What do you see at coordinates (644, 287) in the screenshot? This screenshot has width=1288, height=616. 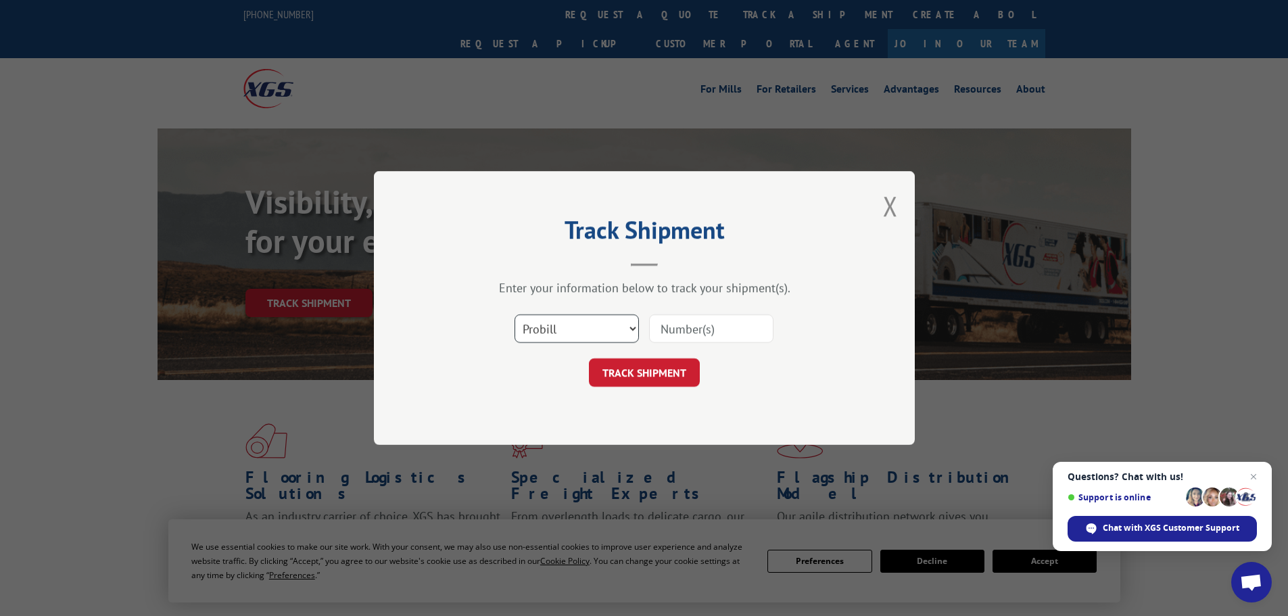 I see `div: Enter your information below to track your shipment(s).` at bounding box center [644, 287].